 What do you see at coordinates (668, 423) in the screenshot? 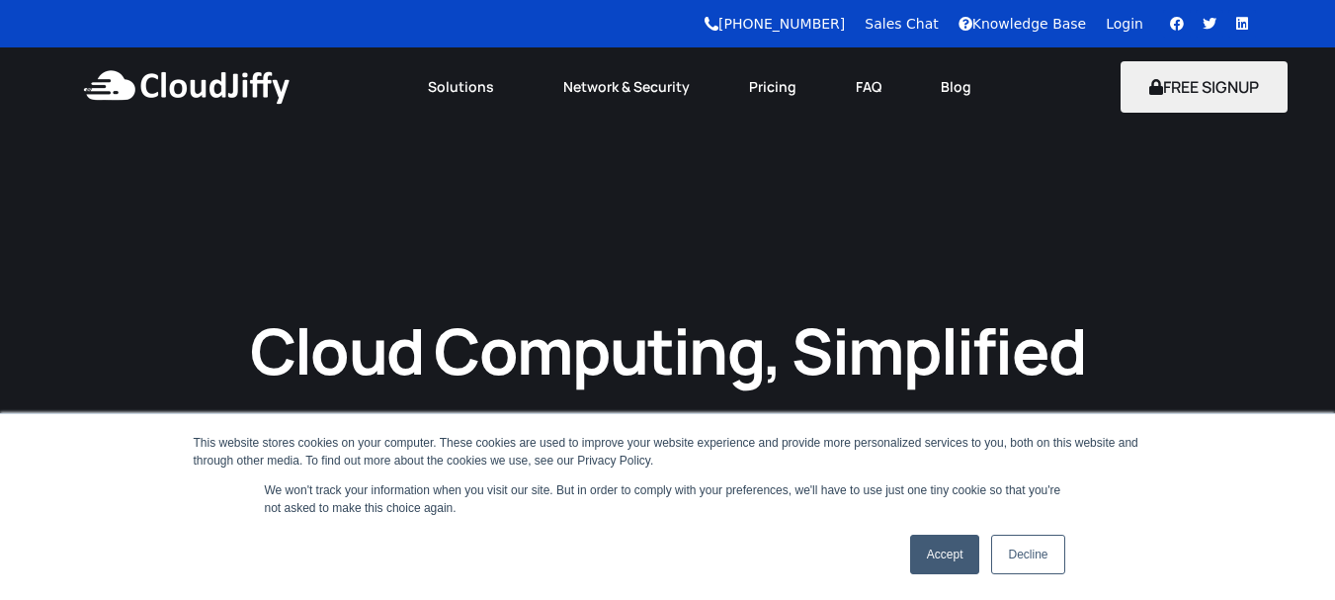
I see `p: Get 14 days free trial. No credit card required!` at bounding box center [668, 423].